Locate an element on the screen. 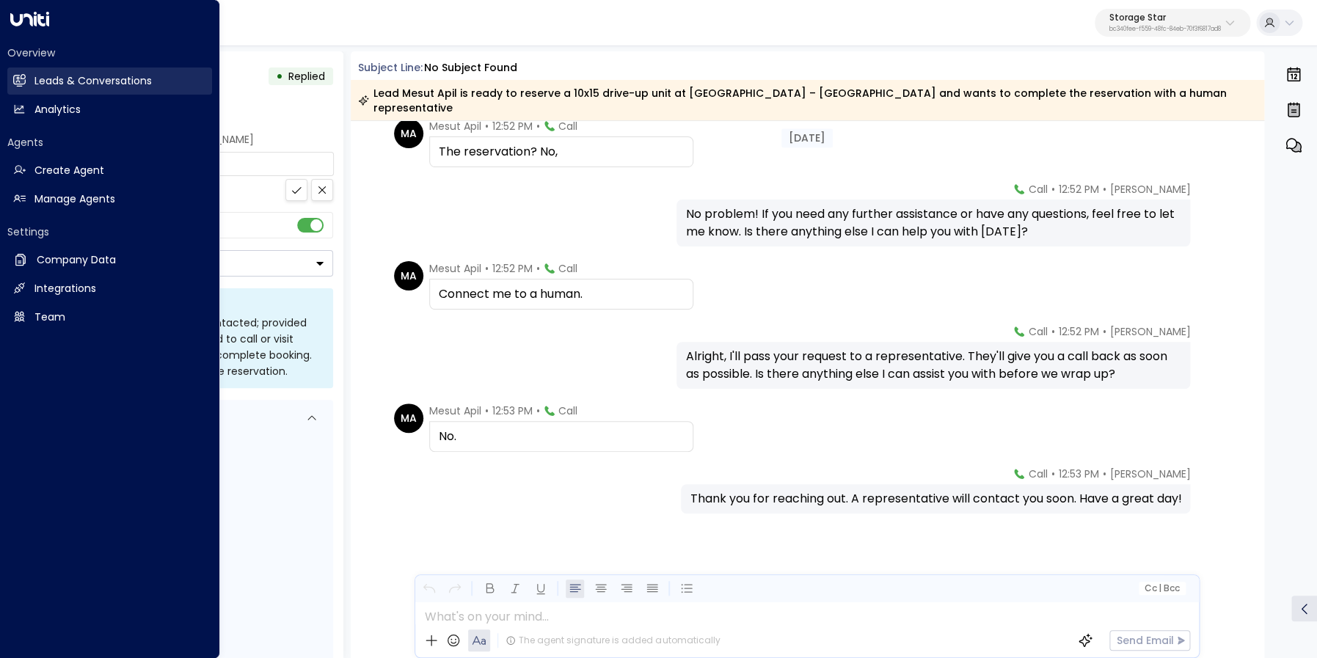 This screenshot has width=1317, height=658. div: No. is located at coordinates (561, 436).